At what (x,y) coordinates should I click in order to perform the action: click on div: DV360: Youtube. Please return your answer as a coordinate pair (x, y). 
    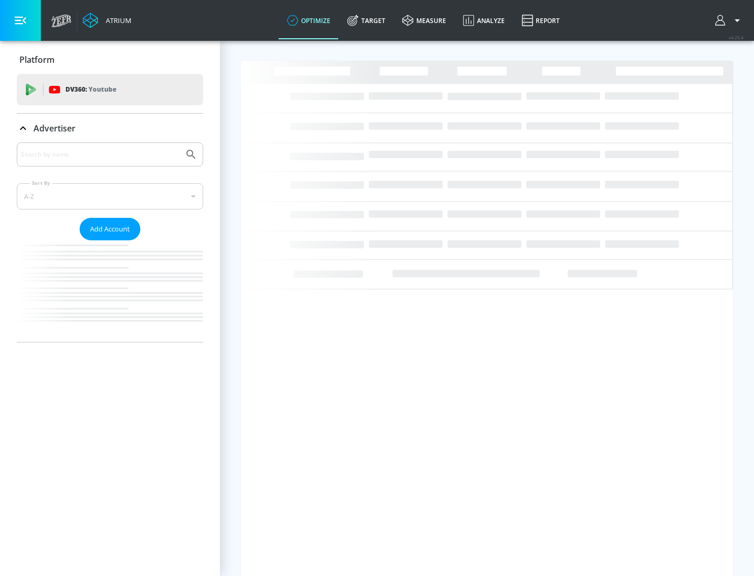
    Looking at the image, I should click on (110, 90).